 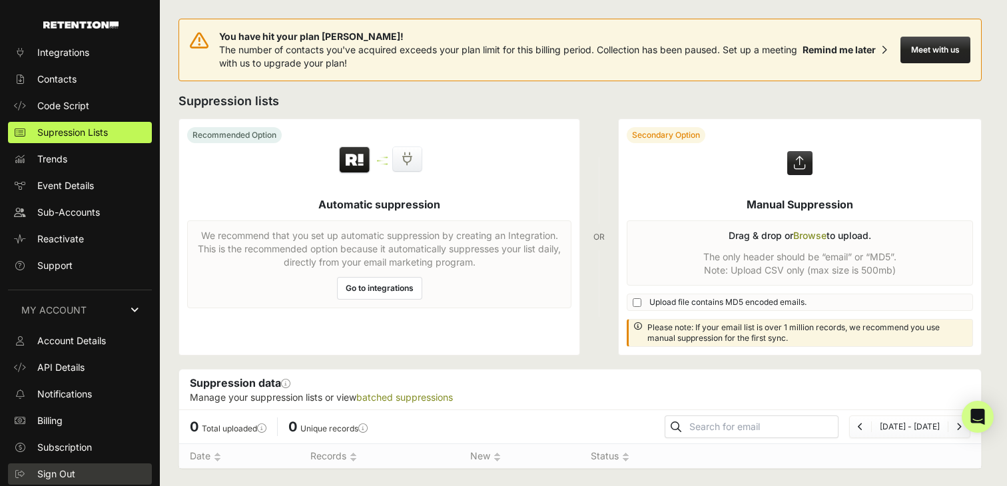 What do you see at coordinates (52, 159) in the screenshot?
I see `span: Trends` at bounding box center [52, 159].